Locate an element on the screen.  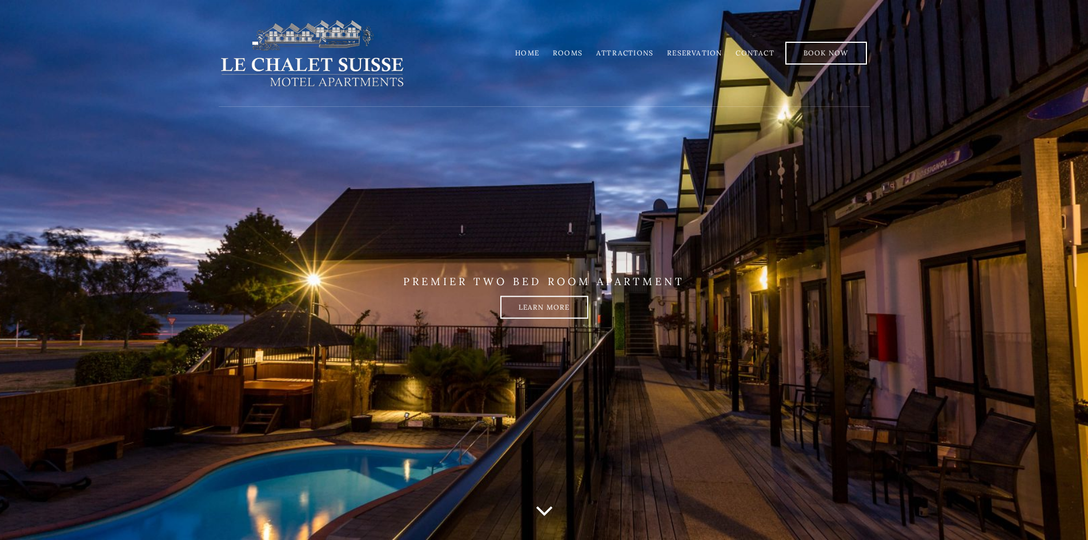
a: Contact is located at coordinates (755, 53).